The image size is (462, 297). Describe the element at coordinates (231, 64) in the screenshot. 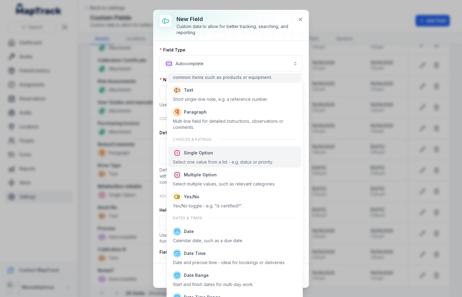

I see `button: Autocomplete` at that location.